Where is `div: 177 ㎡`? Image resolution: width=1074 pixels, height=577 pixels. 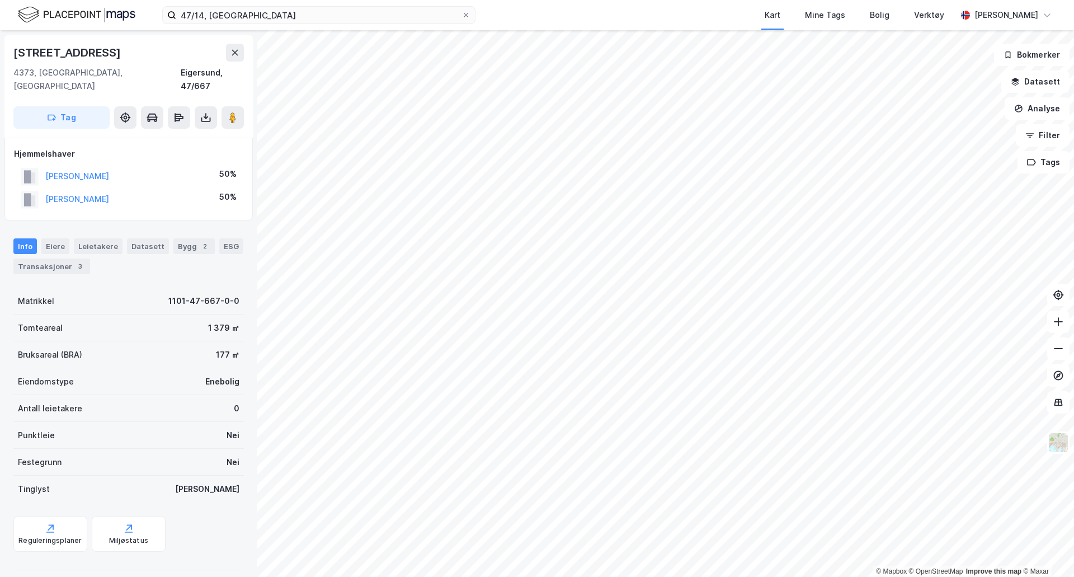
div: 177 ㎡ is located at coordinates (228, 355).